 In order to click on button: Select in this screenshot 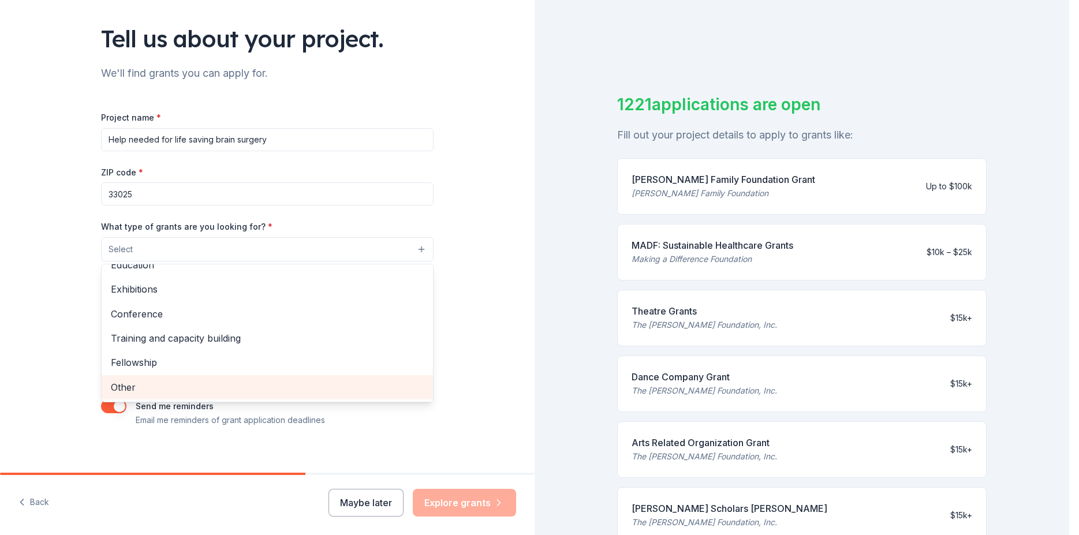, I will do `click(267, 249)`.